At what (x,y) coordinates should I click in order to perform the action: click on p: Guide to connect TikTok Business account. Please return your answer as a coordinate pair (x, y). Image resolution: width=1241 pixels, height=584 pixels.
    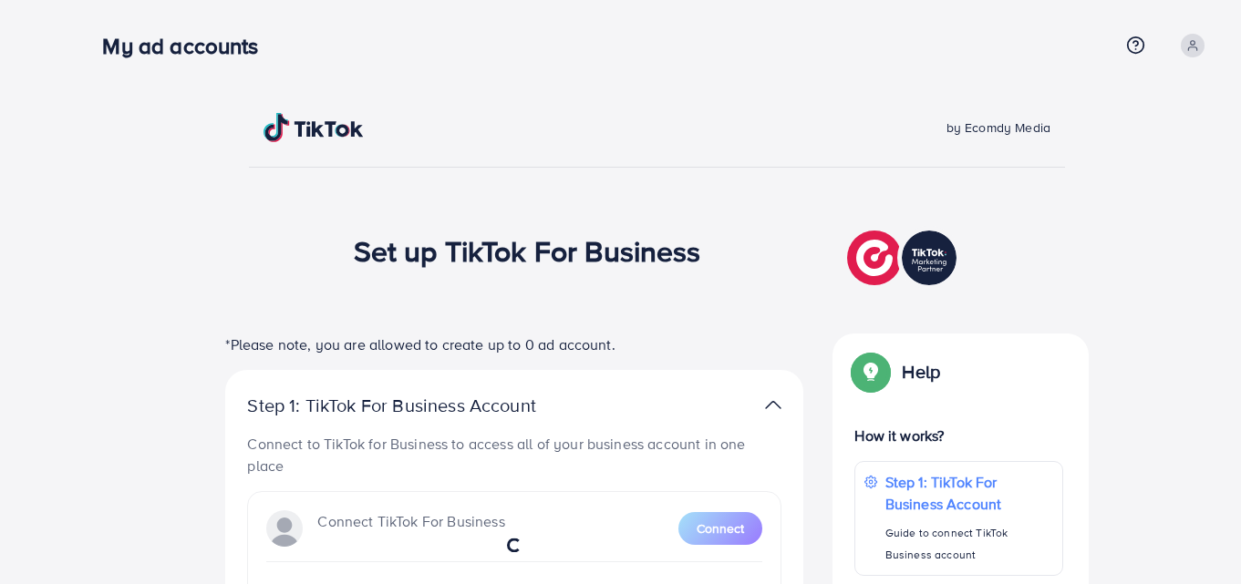
    Looking at the image, I should click on (969, 544).